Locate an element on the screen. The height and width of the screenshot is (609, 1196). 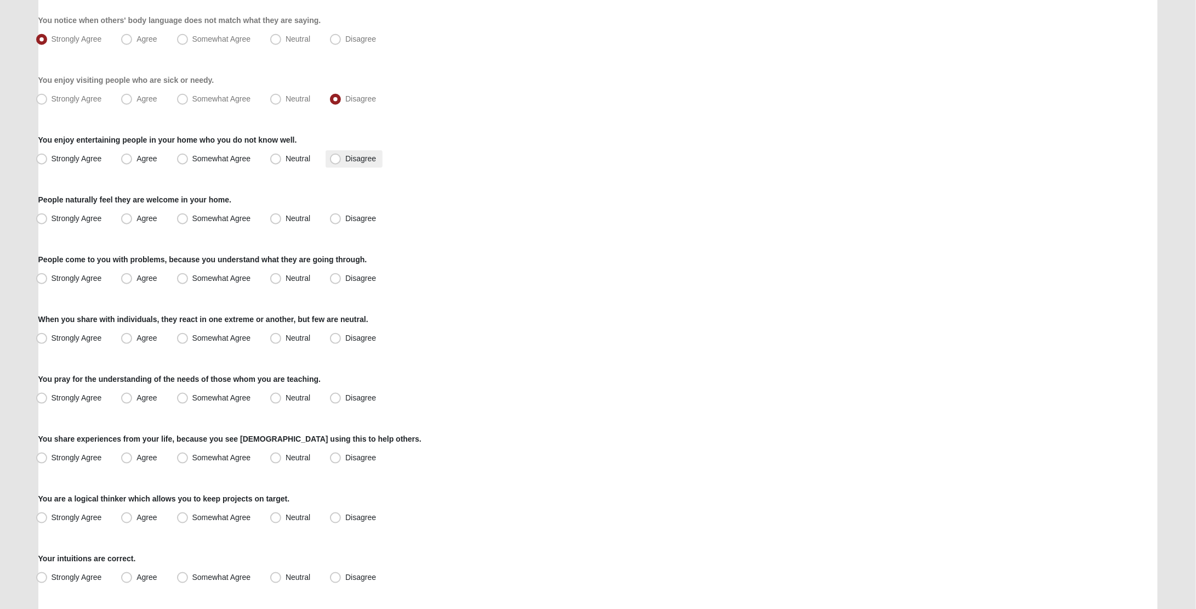
label: You enjoy entertaining people in your home who you do not know well. is located at coordinates (168, 140).